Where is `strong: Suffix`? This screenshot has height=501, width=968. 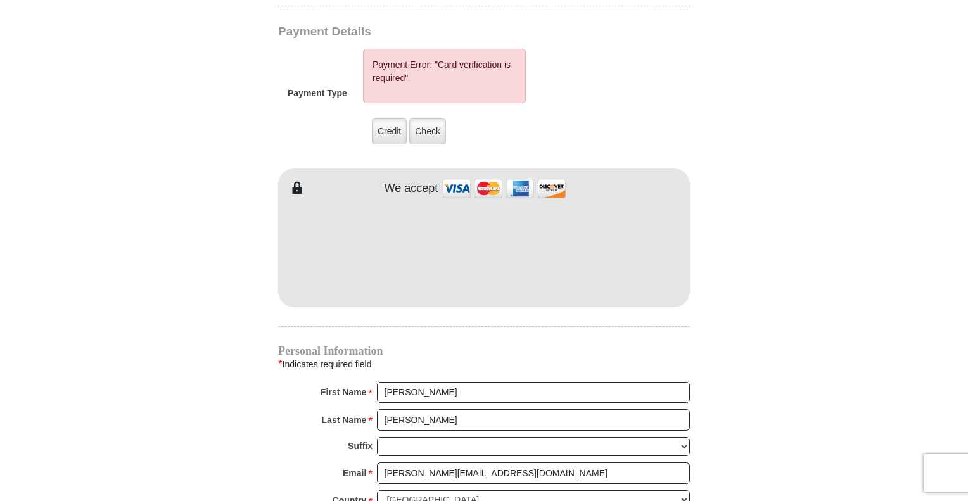
strong: Suffix is located at coordinates (360, 446).